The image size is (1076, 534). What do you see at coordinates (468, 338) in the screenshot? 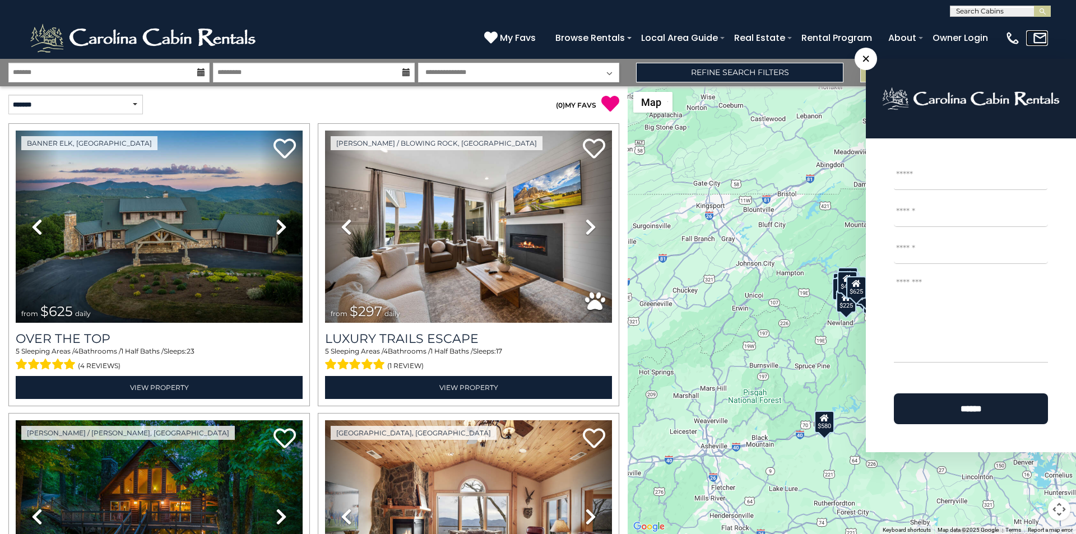
I see `a: Luxury Trails Escape` at bounding box center [468, 338].